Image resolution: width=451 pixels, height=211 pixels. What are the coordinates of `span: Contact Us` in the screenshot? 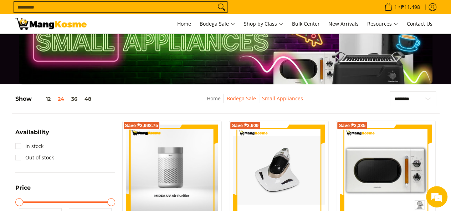 It's located at (419, 24).